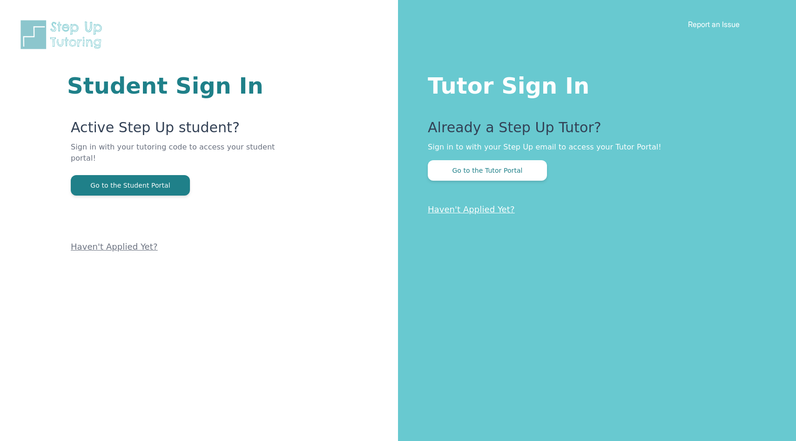 The width and height of the screenshot is (796, 441). What do you see at coordinates (63, 34) in the screenshot?
I see `img: Step Up Tutoring horizontal logo` at bounding box center [63, 34].